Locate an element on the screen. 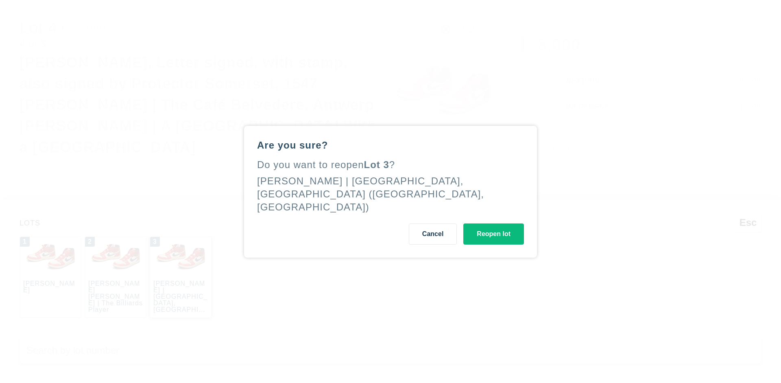 The width and height of the screenshot is (781, 383). button: Cancel is located at coordinates (433, 234).